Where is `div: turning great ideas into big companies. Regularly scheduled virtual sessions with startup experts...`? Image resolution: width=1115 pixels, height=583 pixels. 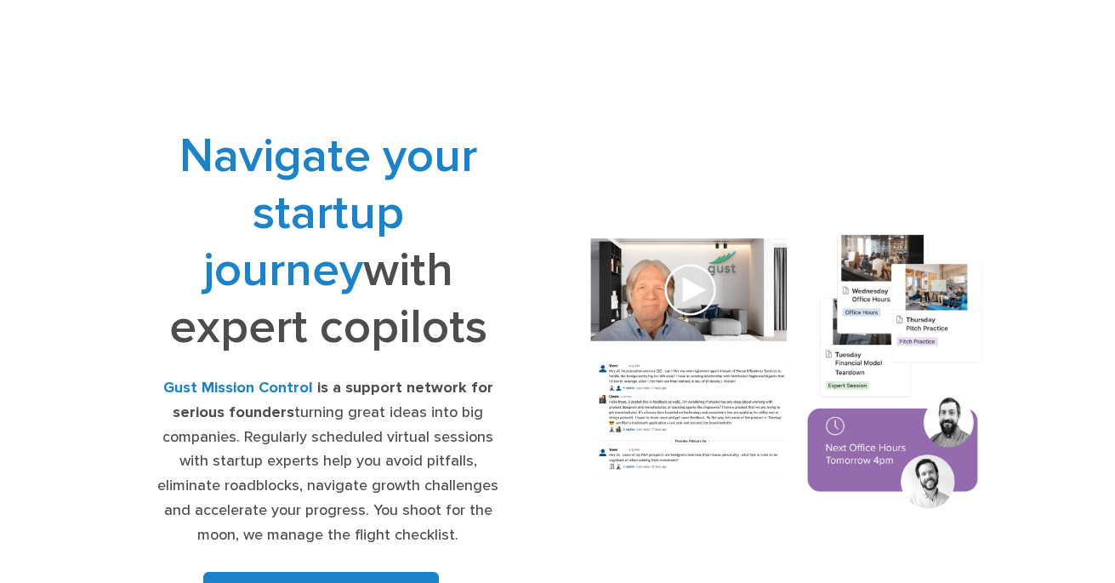 div: turning great ideas into big companies. Regularly scheduled virtual sessions with startup experts... is located at coordinates (328, 462).